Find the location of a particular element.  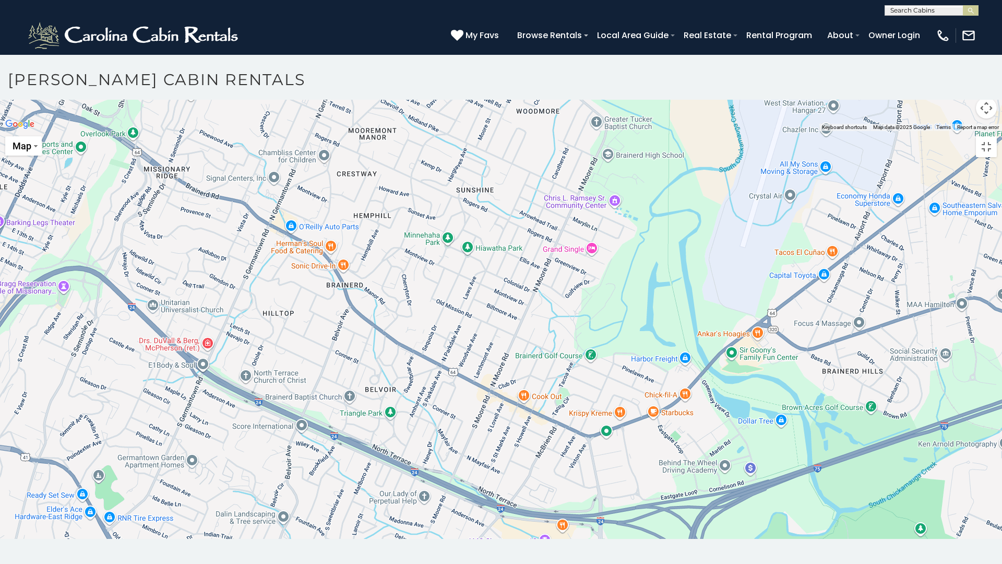

a: Owner Login is located at coordinates (894, 35).